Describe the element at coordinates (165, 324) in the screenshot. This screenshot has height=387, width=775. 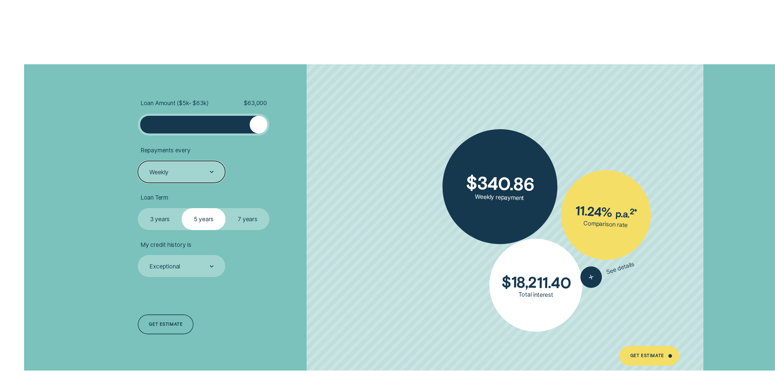
I see `a: Get estimate` at that location.